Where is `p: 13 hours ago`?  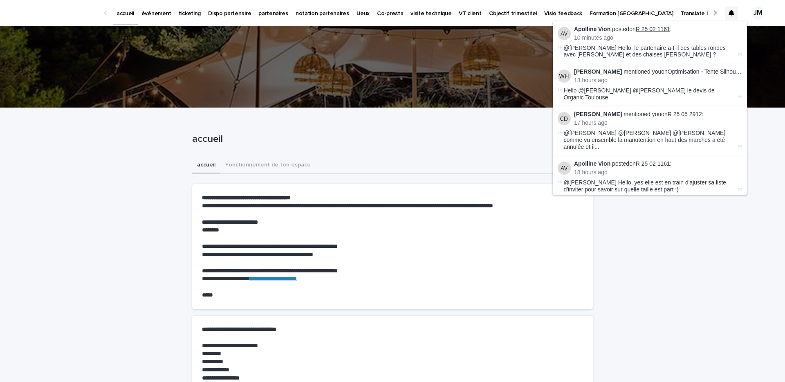 p: 13 hours ago is located at coordinates (658, 80).